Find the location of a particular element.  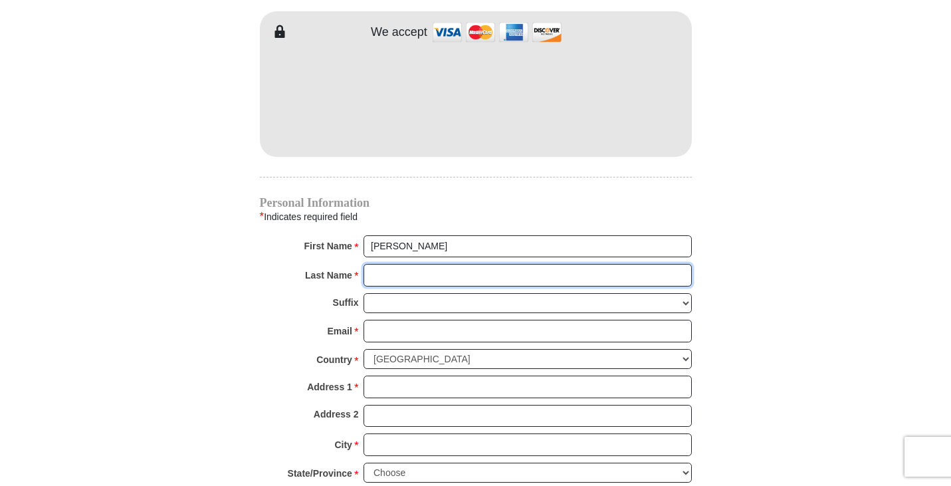

strong: Country is located at coordinates (334, 360).